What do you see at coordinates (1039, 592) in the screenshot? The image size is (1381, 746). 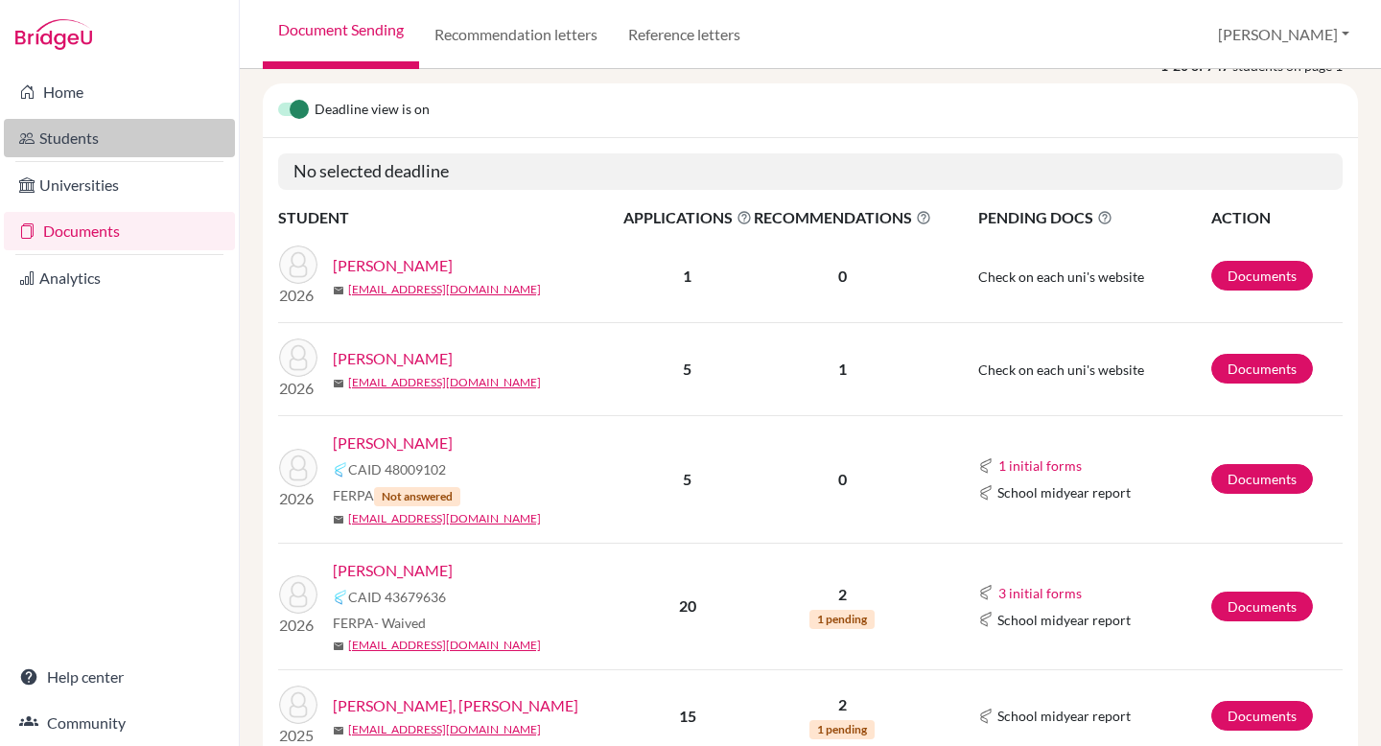 I see `button: 3 initial forms` at bounding box center [1039, 592].